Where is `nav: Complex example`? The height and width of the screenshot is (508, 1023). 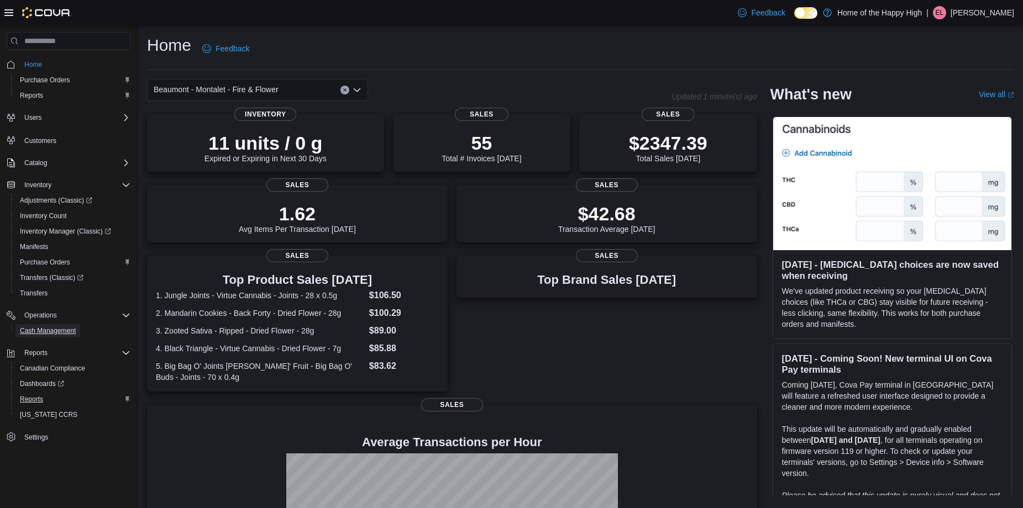 nav: Complex example is located at coordinates (69, 263).